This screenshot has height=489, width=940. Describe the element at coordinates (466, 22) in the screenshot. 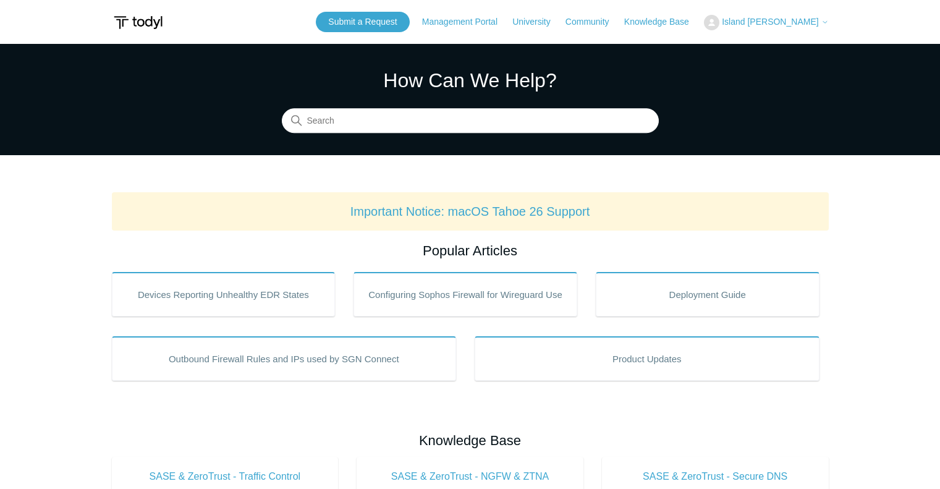

I see `a: Management Portal` at that location.